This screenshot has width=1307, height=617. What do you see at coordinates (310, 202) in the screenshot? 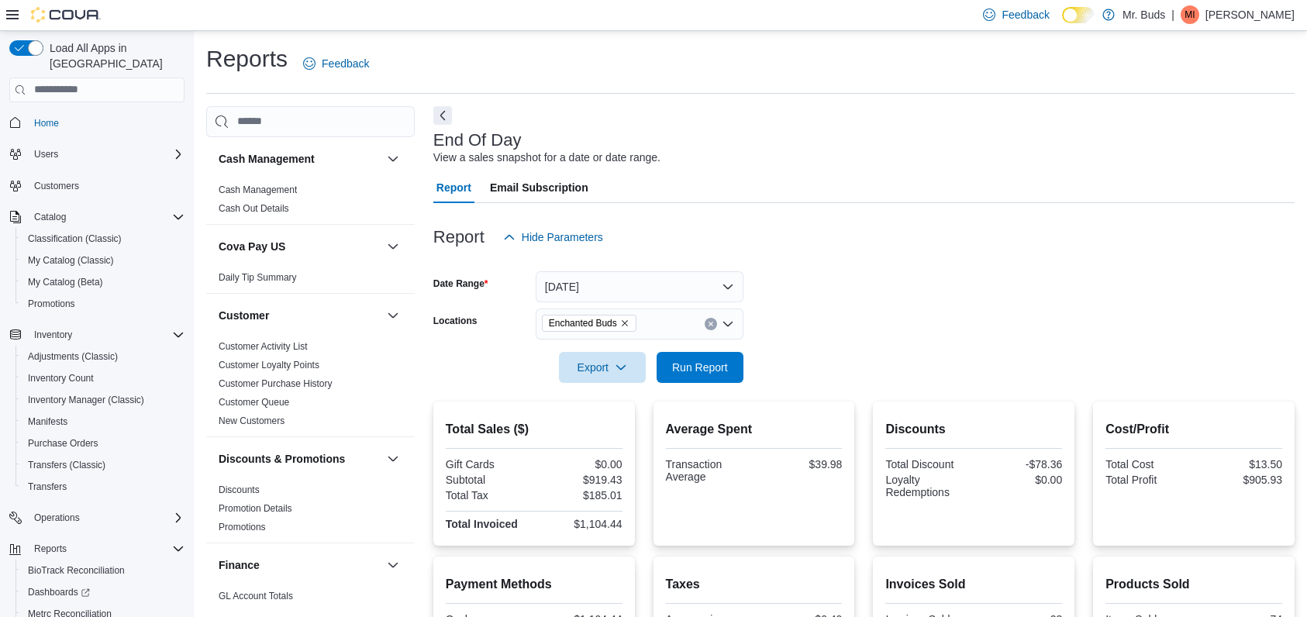
I see `div: Cash Management` at bounding box center [310, 202].